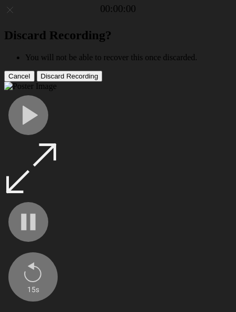 This screenshot has width=236, height=312. I want to click on a: 00:00:00, so click(118, 9).